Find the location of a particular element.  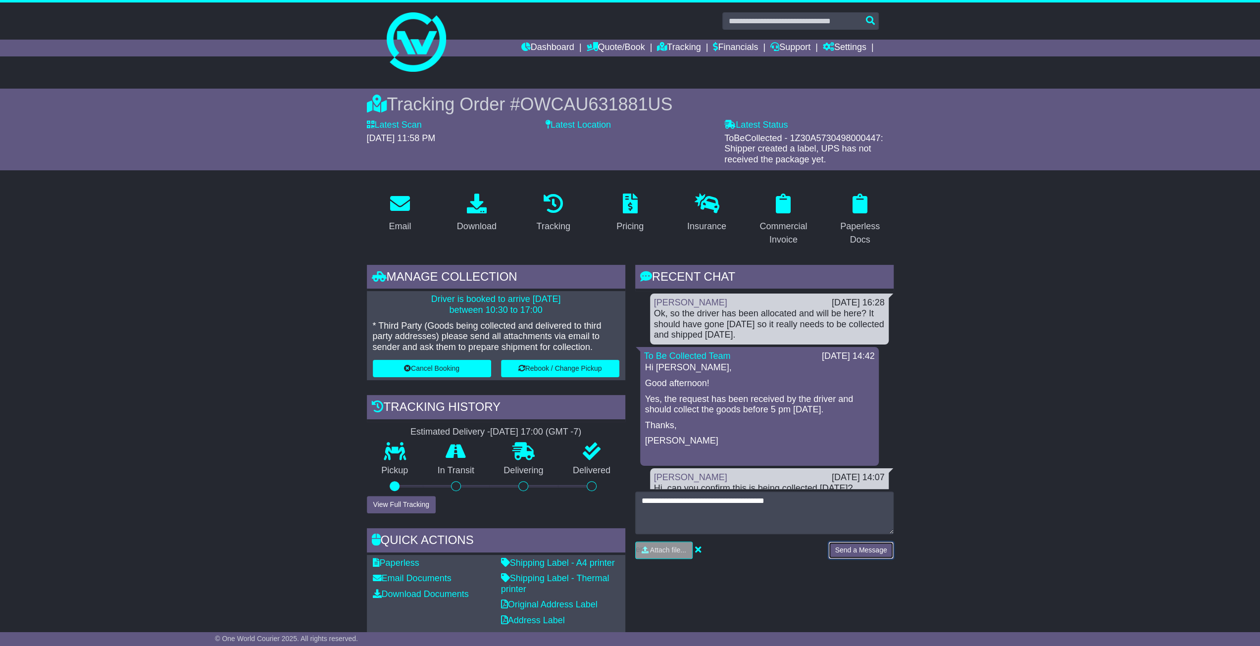

div: Tracking history is located at coordinates (496, 408).